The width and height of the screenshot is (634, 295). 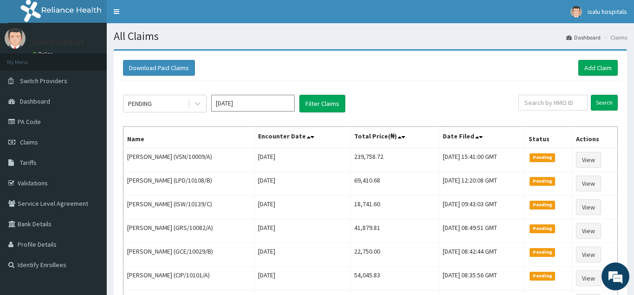 I want to click on td: 69,410.68, so click(x=395, y=183).